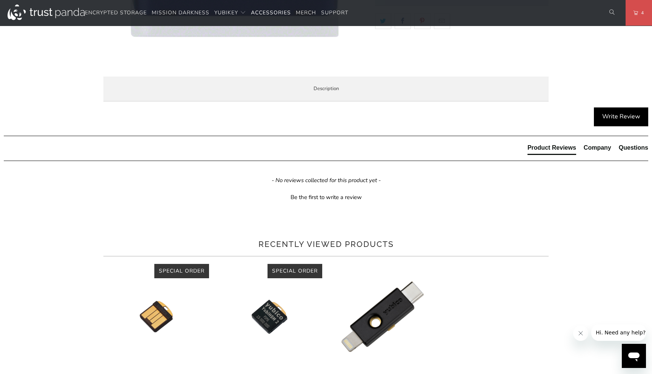  Describe the element at coordinates (306, 13) in the screenshot. I see `a: Merch` at that location.